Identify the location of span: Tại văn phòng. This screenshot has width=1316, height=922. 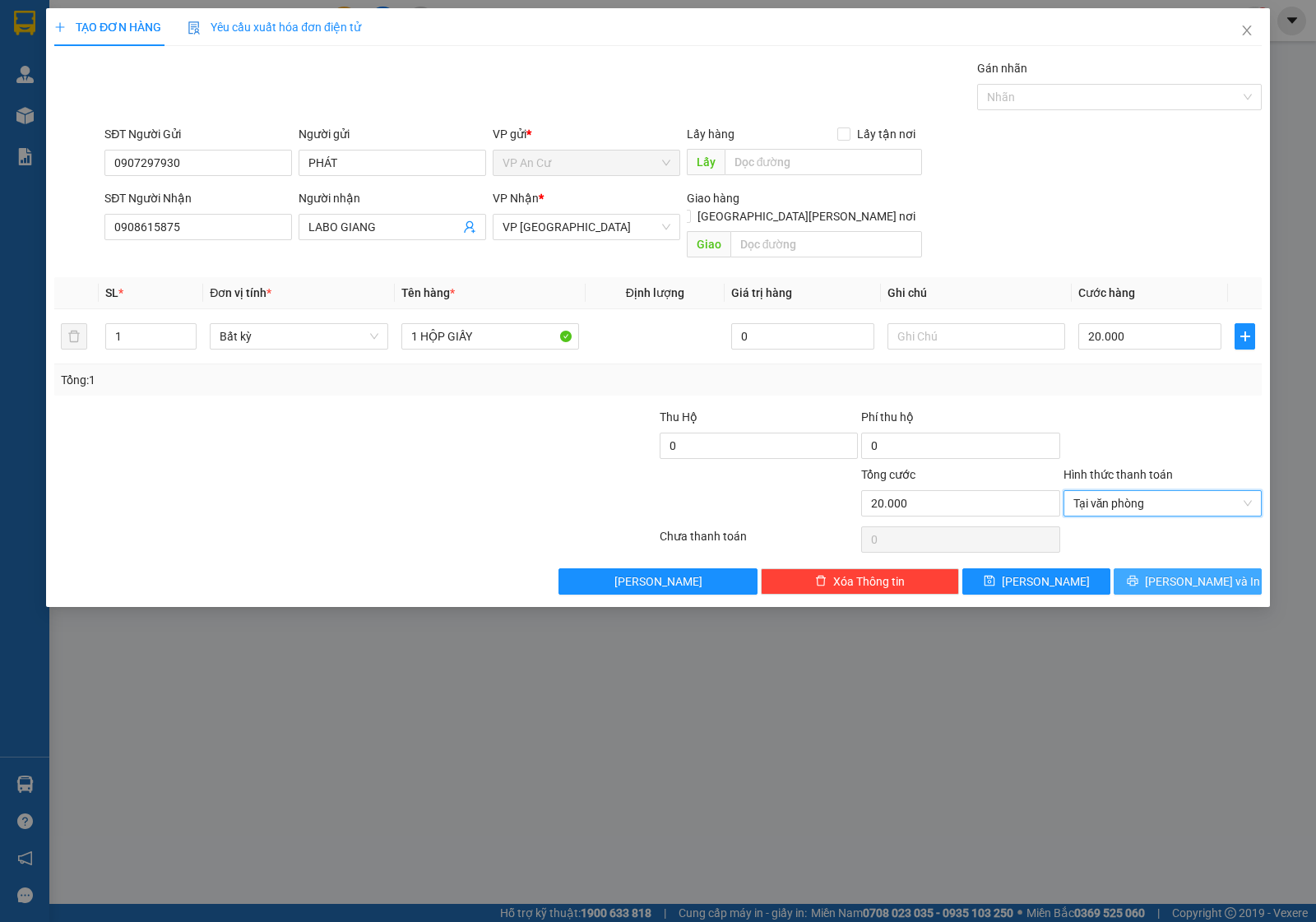
(1162, 504).